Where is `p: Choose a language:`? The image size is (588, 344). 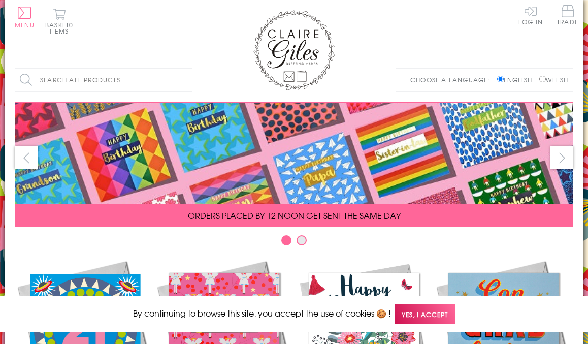
p: Choose a language: is located at coordinates (452, 80).